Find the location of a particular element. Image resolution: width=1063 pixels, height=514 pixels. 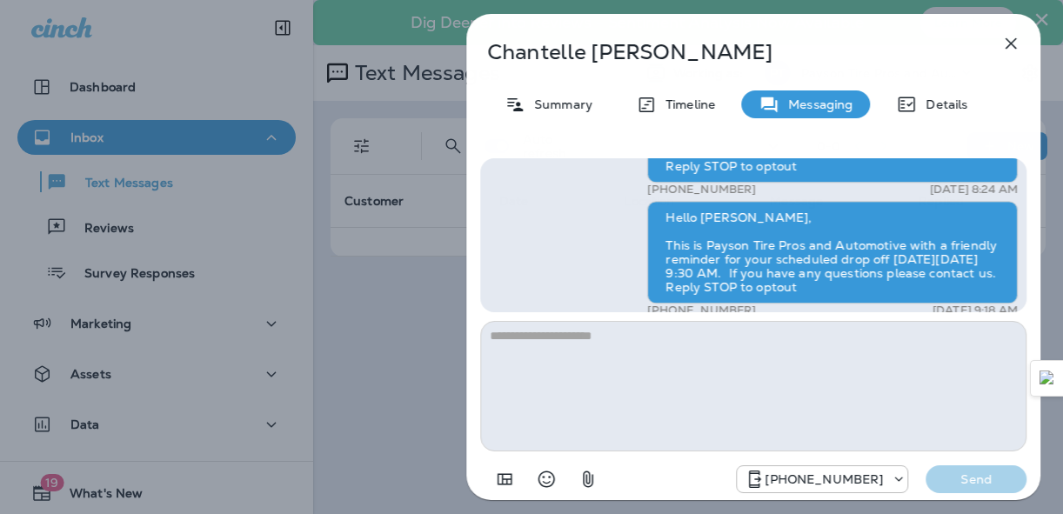

p: Details is located at coordinates (943, 104).